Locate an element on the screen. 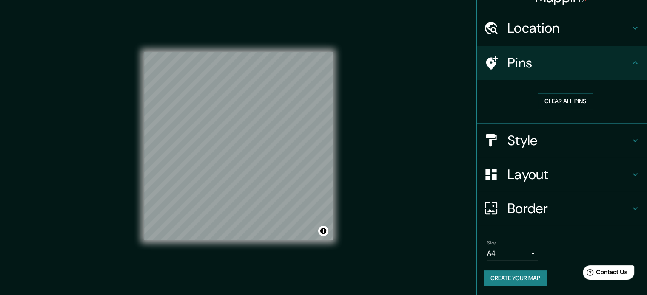 The image size is (647, 295). h4: Pins is located at coordinates (568, 63).